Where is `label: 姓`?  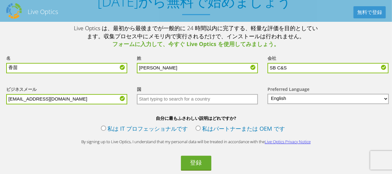
label: 姓 is located at coordinates (139, 59).